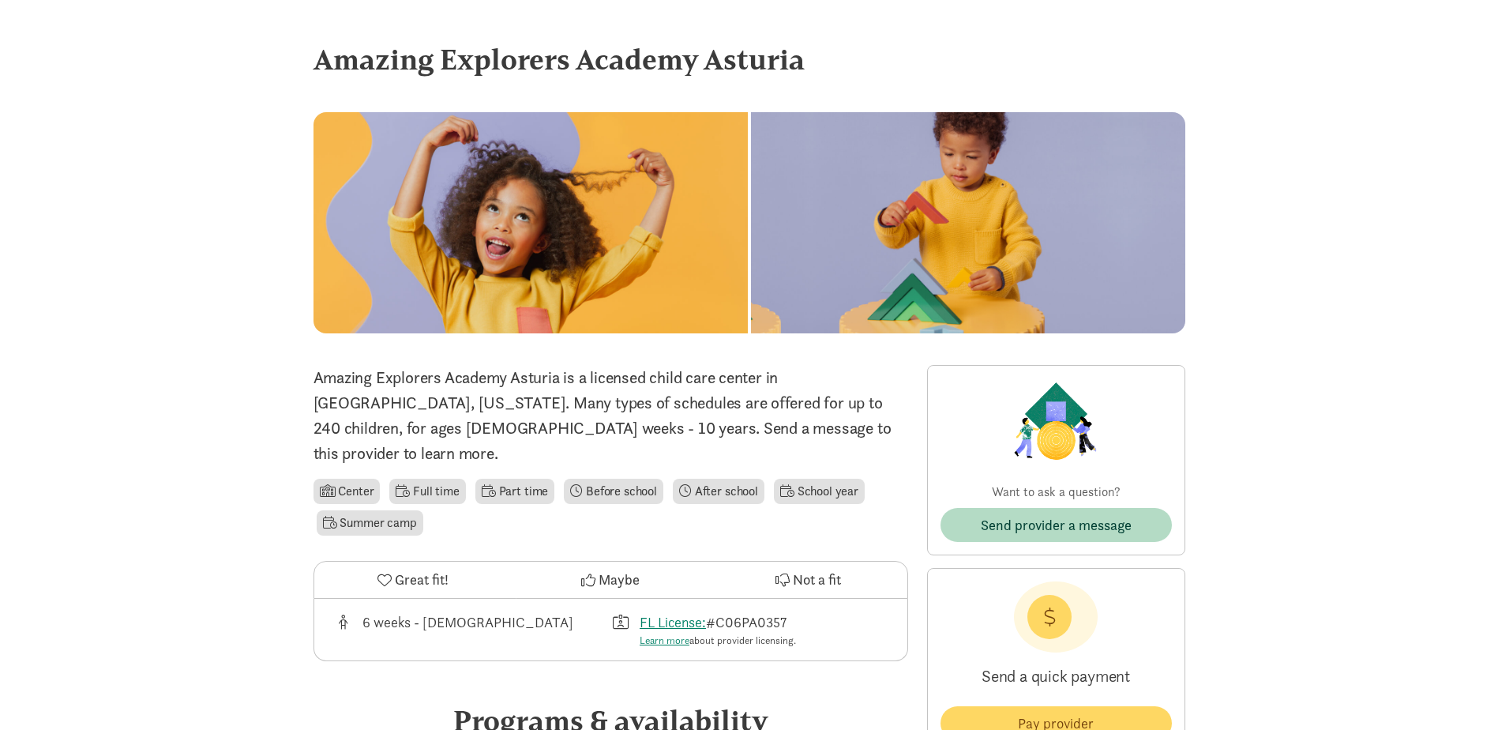  What do you see at coordinates (719, 491) in the screenshot?
I see `li: After school` at bounding box center [719, 491].